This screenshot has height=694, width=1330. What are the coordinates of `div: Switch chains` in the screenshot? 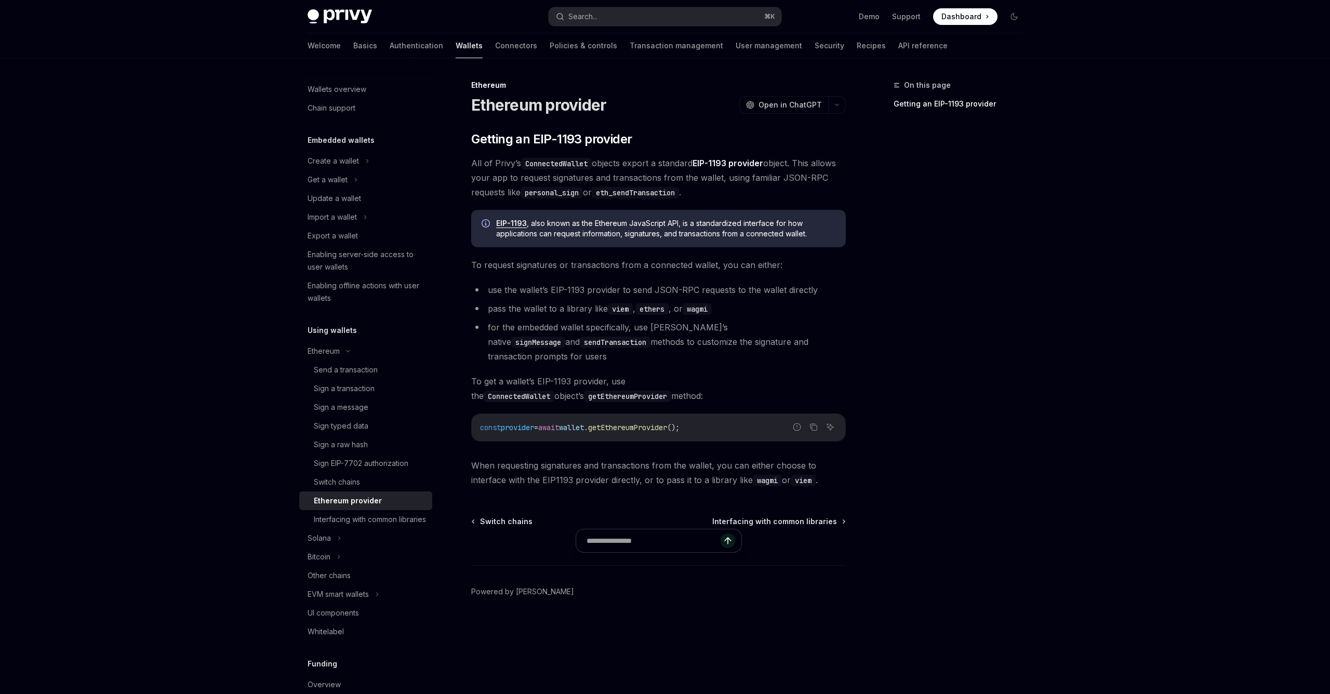 It's located at (337, 482).